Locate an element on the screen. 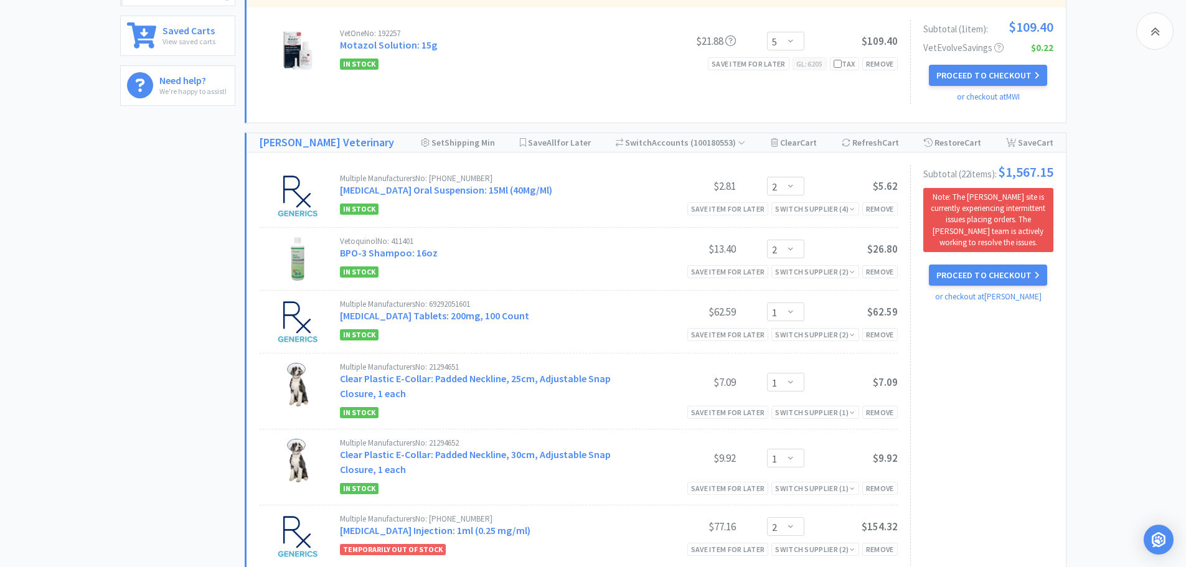 The height and width of the screenshot is (567, 1186). a: BPO-3 Shampoo: 16oz is located at coordinates (389, 253).